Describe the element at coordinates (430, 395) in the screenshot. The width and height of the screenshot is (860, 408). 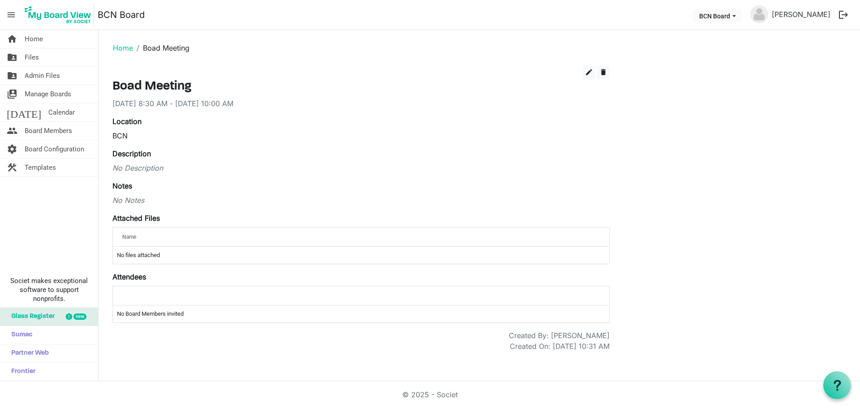
I see `a: © 2025 - Societ` at that location.